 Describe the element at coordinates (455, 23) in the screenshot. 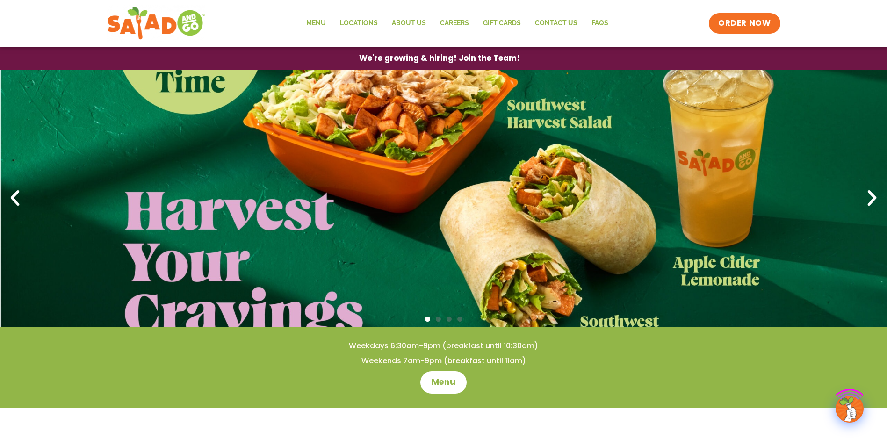

I see `a: Careers` at that location.